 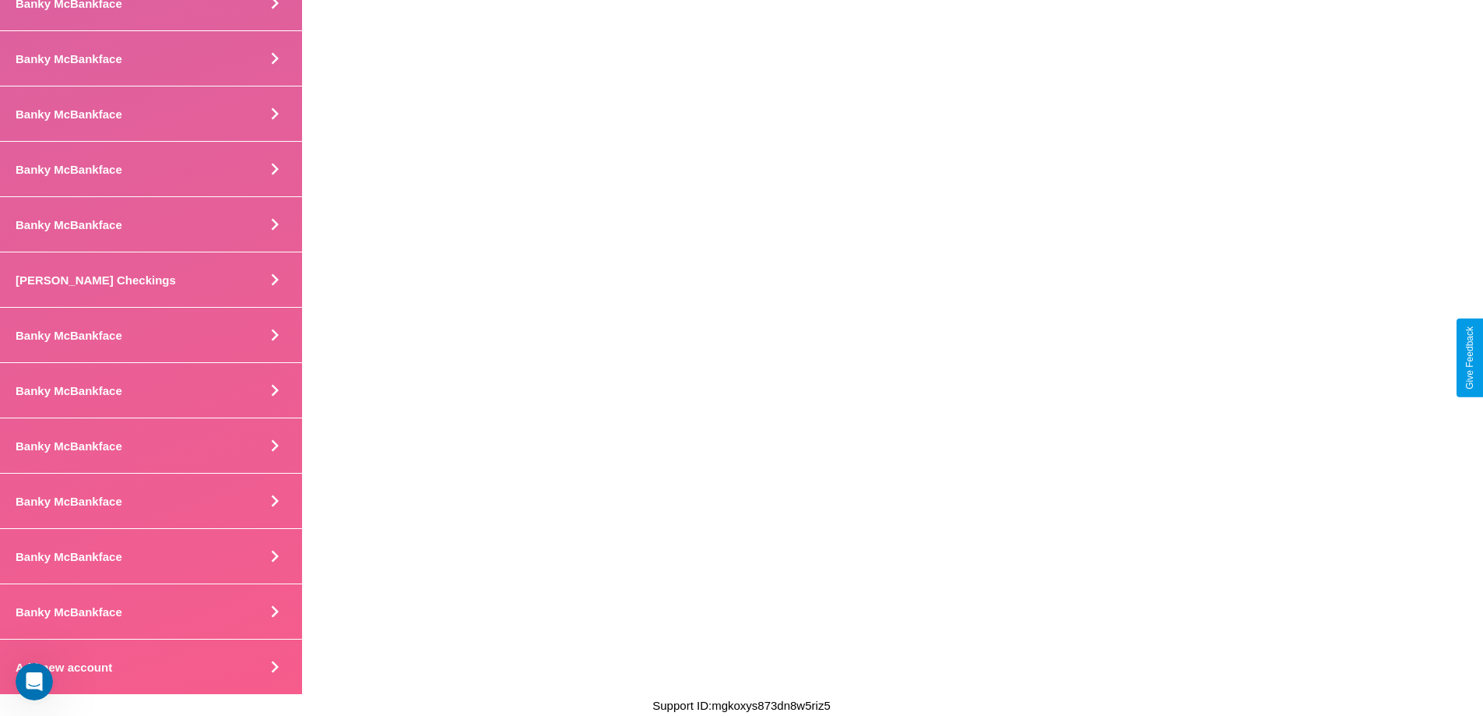 I want to click on div: Give Feedback, so click(x=1470, y=357).